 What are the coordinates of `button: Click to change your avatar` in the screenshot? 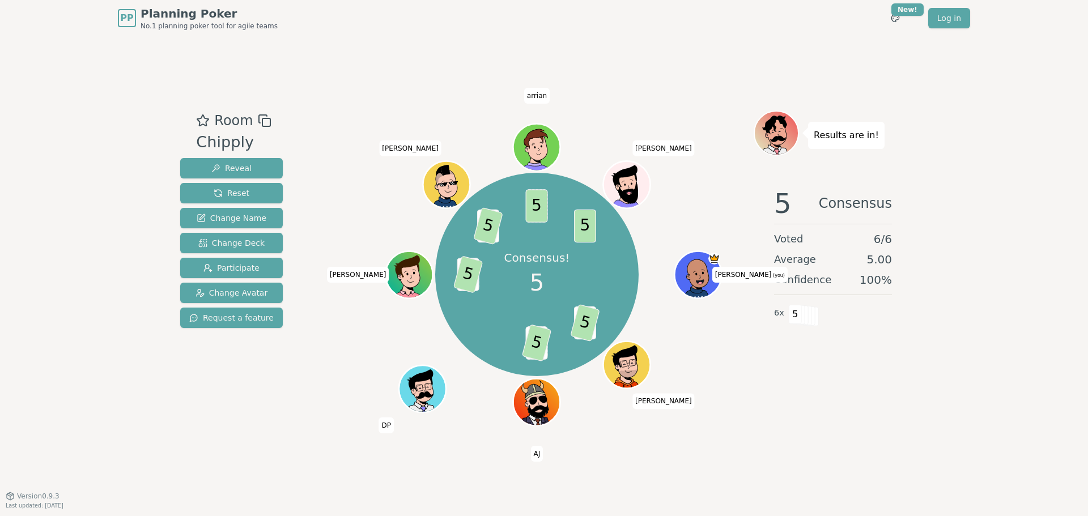 It's located at (698, 275).